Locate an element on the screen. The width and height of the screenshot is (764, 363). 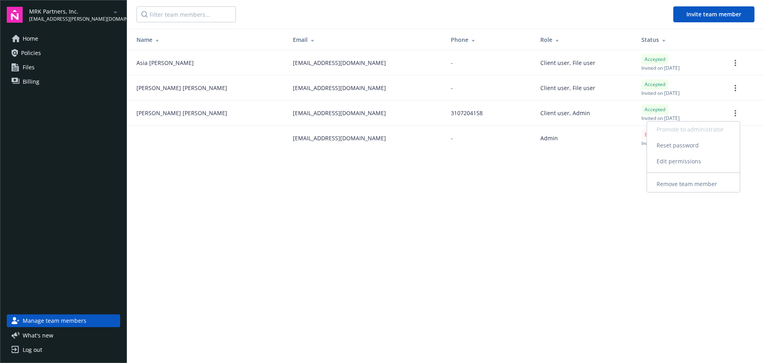
span: Billing is located at coordinates (31, 82).